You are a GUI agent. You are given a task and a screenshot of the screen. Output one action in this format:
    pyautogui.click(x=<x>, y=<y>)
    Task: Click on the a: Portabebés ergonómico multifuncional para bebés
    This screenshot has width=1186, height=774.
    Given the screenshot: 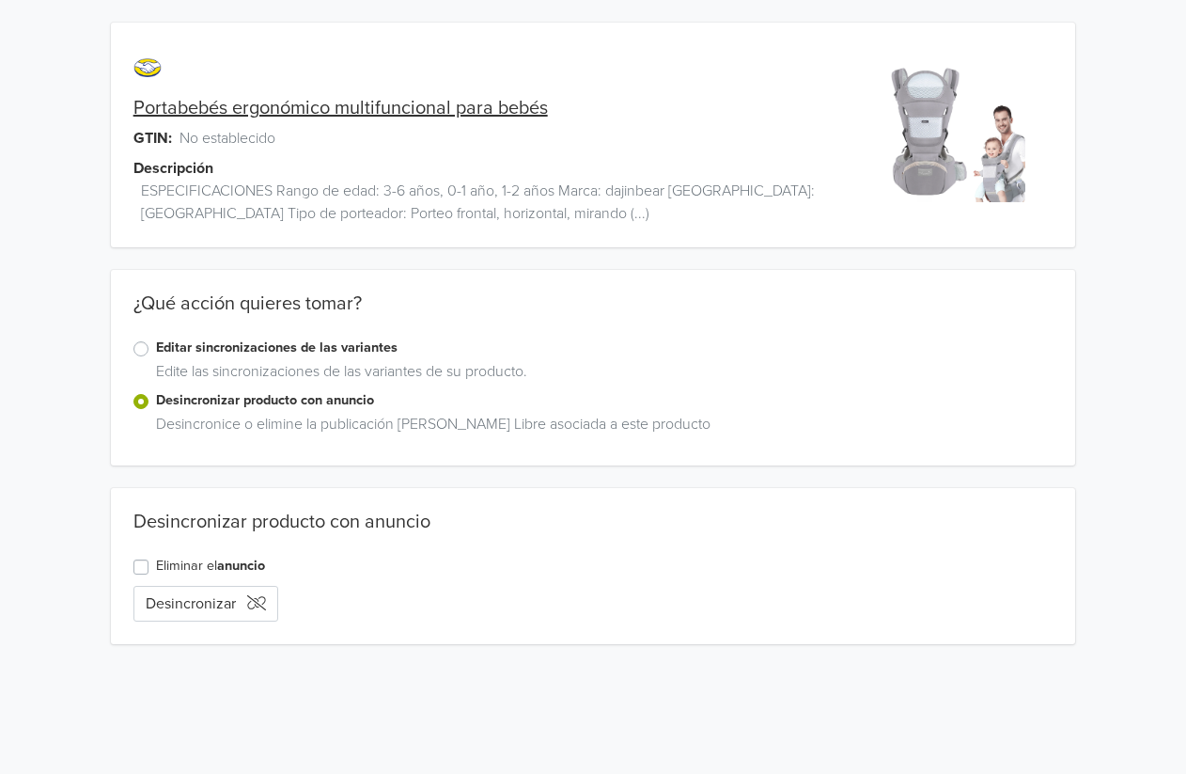 What is the action you would take?
    pyautogui.click(x=340, y=108)
    